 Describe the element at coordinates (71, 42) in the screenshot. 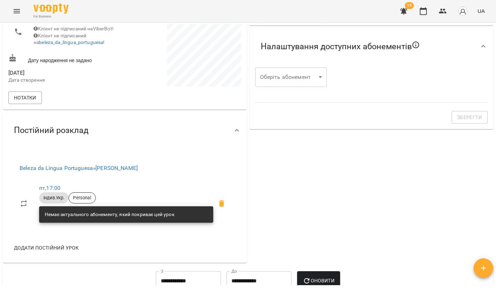

I see `a: beleza_da_lingua_portuguesa` at that location.